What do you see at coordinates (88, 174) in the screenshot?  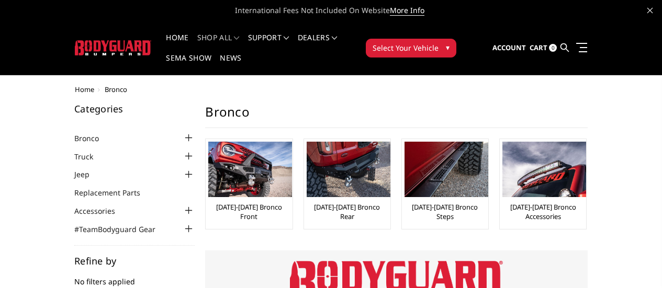 I see `a: Jeep` at bounding box center [88, 174].